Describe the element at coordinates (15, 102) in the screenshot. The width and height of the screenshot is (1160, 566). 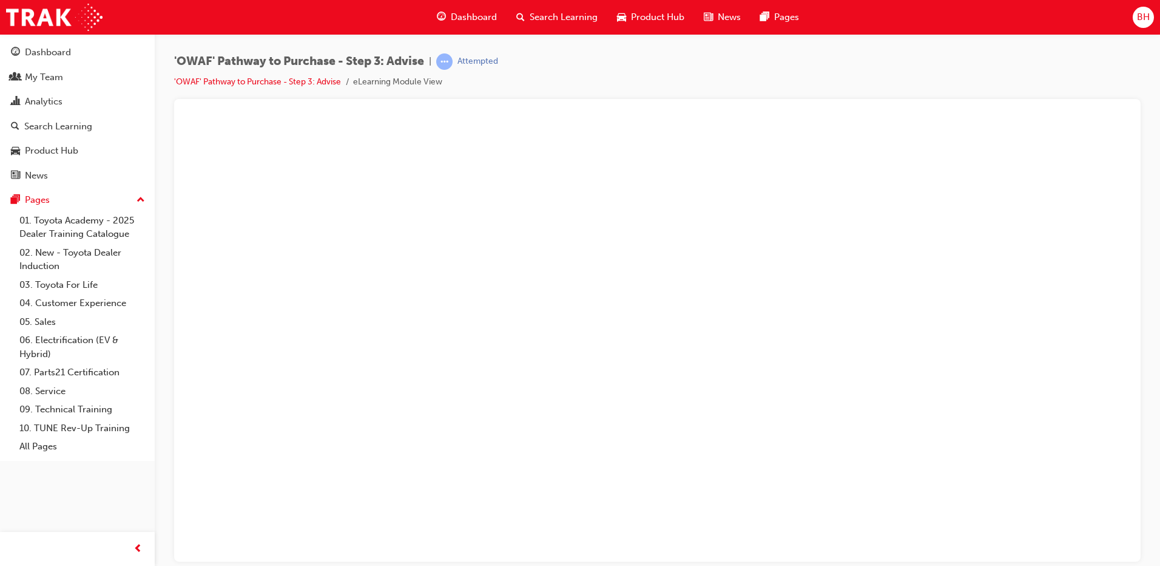
I see `span: chart-icon` at that location.